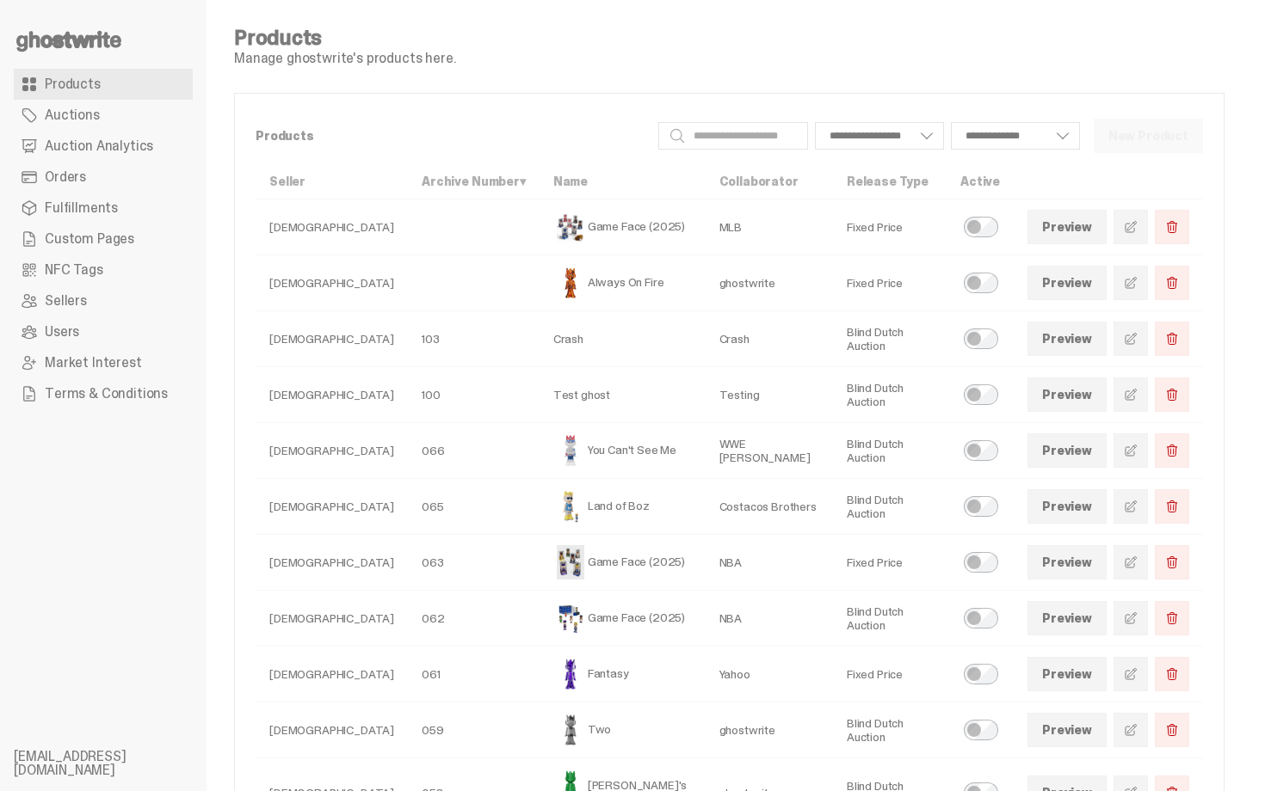 Image resolution: width=1265 pixels, height=791 pixels. Describe the element at coordinates (103, 239) in the screenshot. I see `a: Custom Pages` at that location.